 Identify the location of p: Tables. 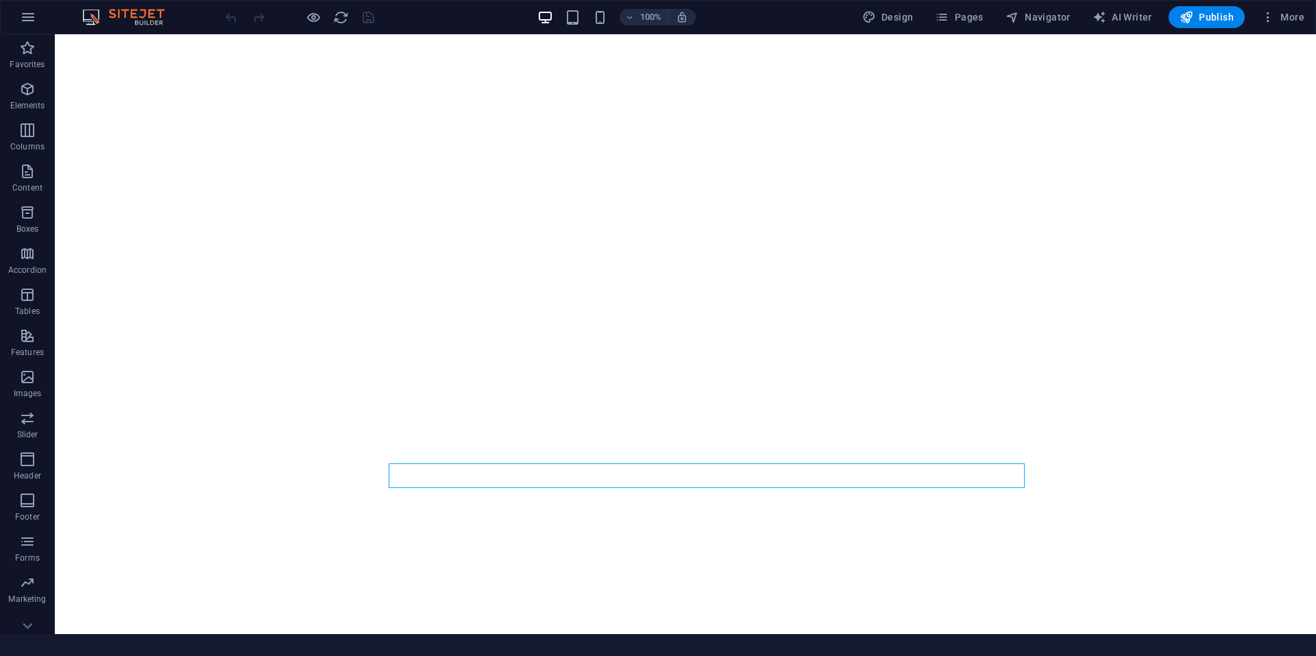
(27, 311).